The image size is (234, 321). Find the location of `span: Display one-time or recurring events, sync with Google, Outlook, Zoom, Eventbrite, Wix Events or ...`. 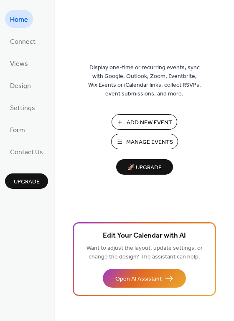

span: Display one-time or recurring events, sync with Google, Outlook, Zoom, Eventbrite, Wix Events or ... is located at coordinates (144, 81).